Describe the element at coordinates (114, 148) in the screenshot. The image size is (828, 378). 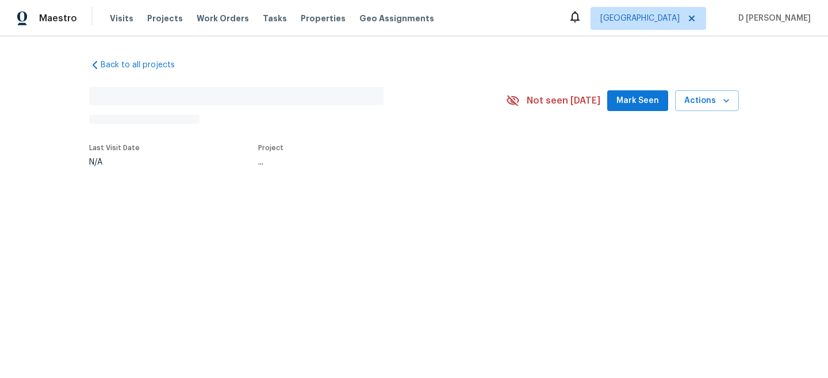
I see `span: Last Visit Date` at that location.